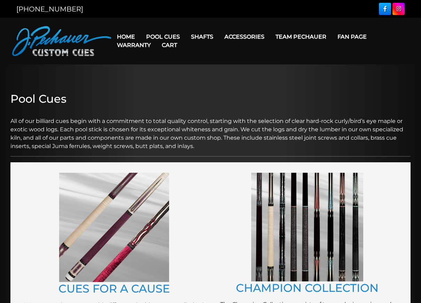 This screenshot has height=303, width=421. What do you see at coordinates (134, 45) in the screenshot?
I see `a: Warranty` at bounding box center [134, 45].